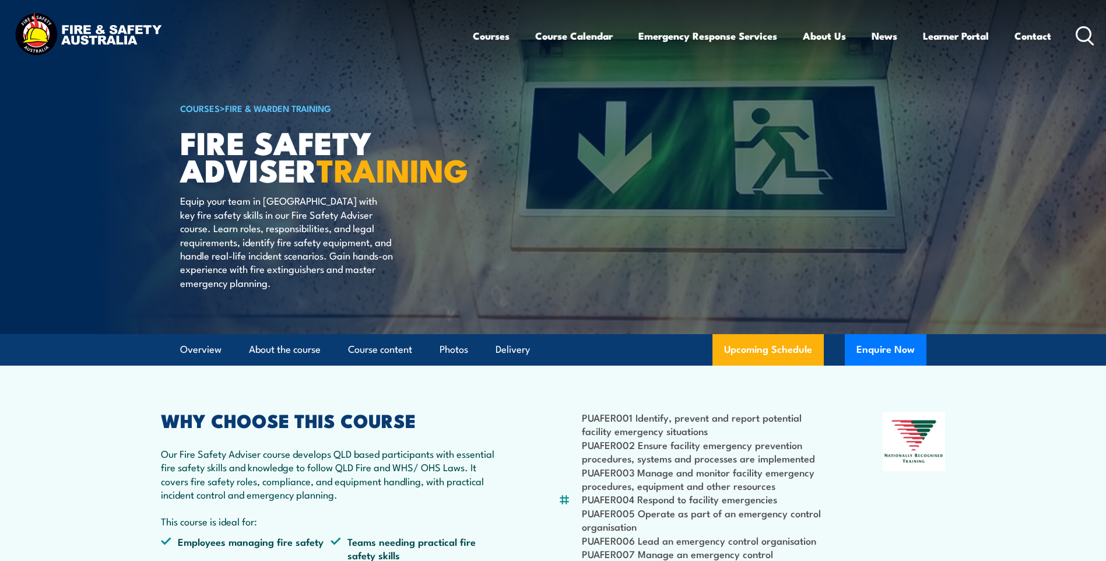 The height and width of the screenshot is (561, 1106). Describe the element at coordinates (324, 155) in the screenshot. I see `h1: FIRE SAFETY ADVISER` at that location.